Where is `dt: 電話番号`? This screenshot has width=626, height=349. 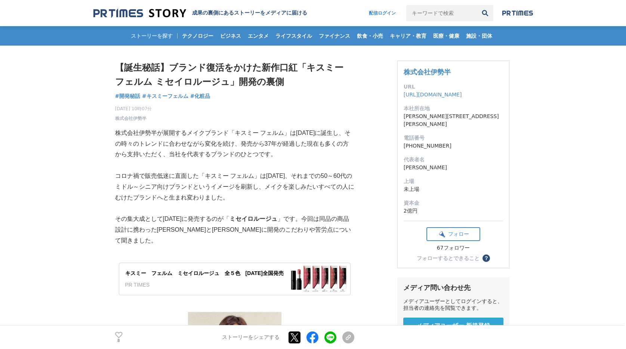 dt: 電話番号 is located at coordinates (453, 138).